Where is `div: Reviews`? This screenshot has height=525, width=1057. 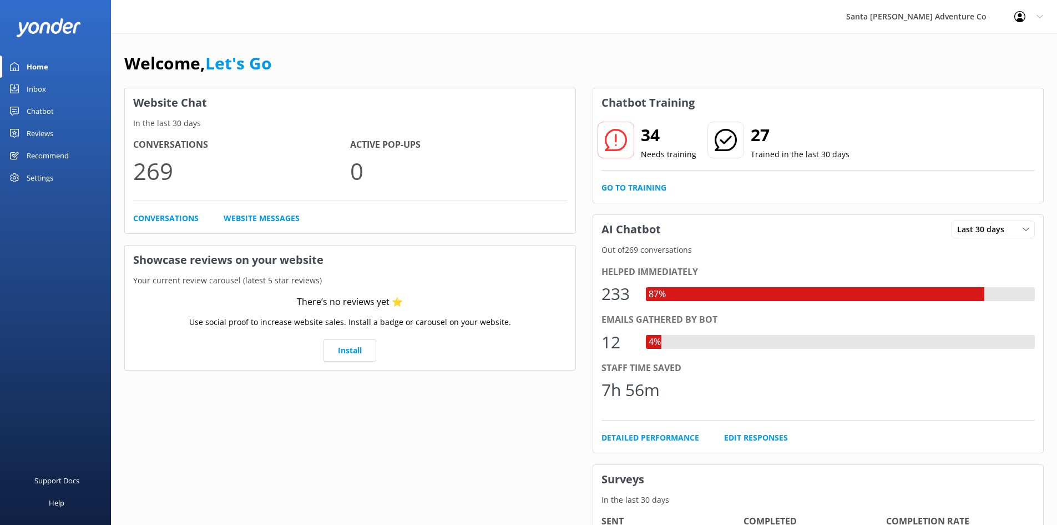
div: Reviews is located at coordinates (40, 133).